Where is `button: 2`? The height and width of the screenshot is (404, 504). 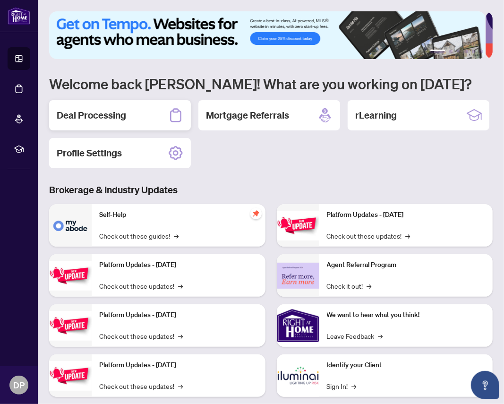
button: 2 is located at coordinates (451, 51).